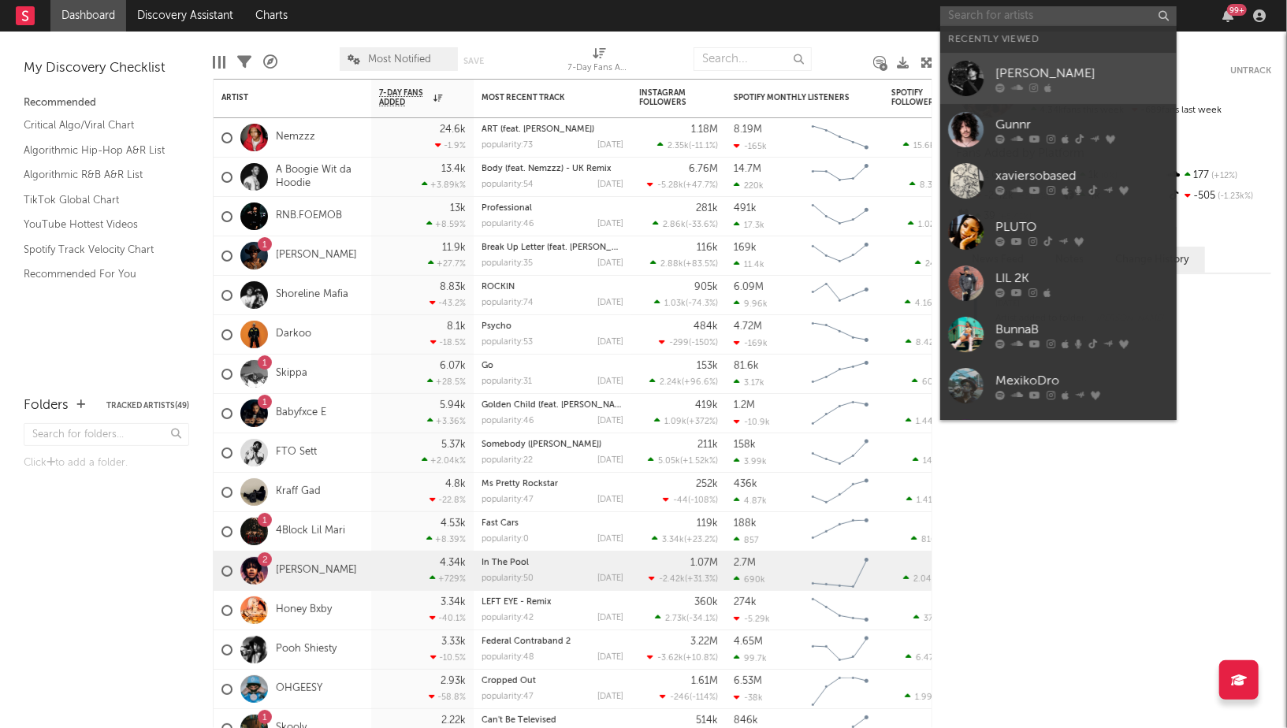 This screenshot has width=1287, height=728. Describe the element at coordinates (456, 326) in the screenshot. I see `div: 8.1k` at that location.